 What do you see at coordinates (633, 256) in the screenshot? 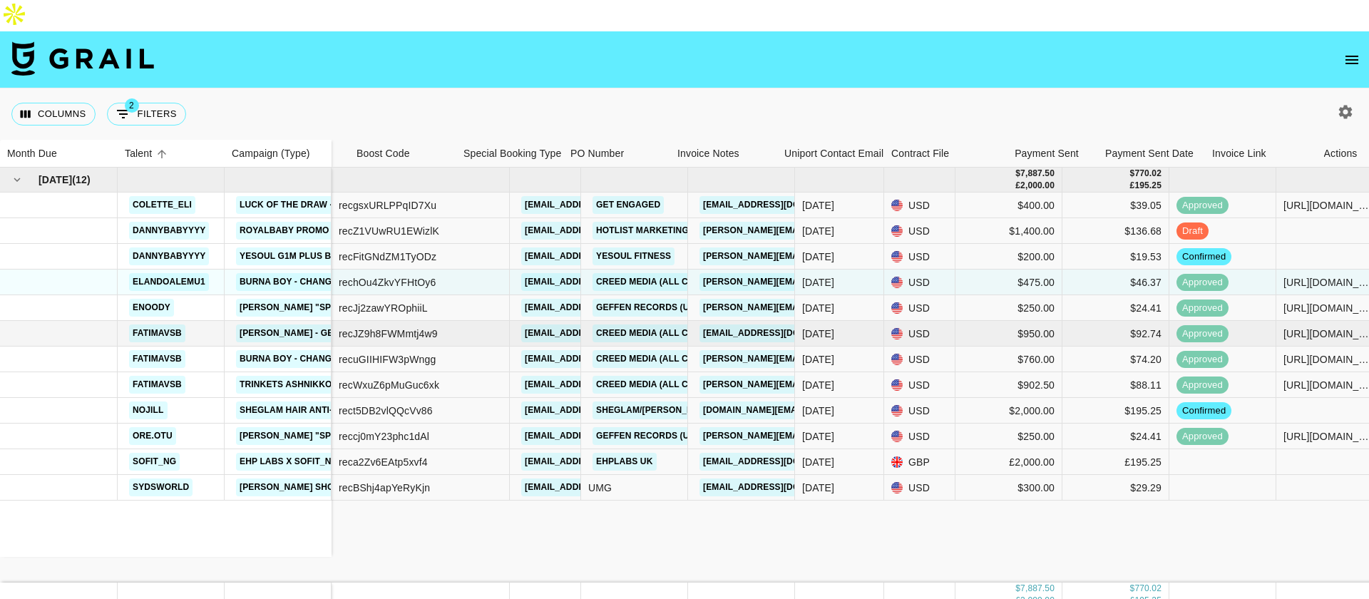
I see `a: Yesoul Fitness` at bounding box center [633, 256].